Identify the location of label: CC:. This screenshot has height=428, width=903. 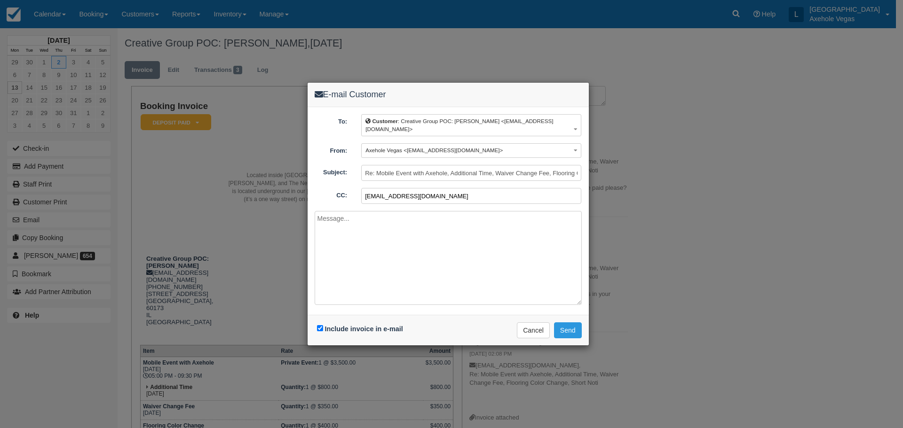
(331, 194).